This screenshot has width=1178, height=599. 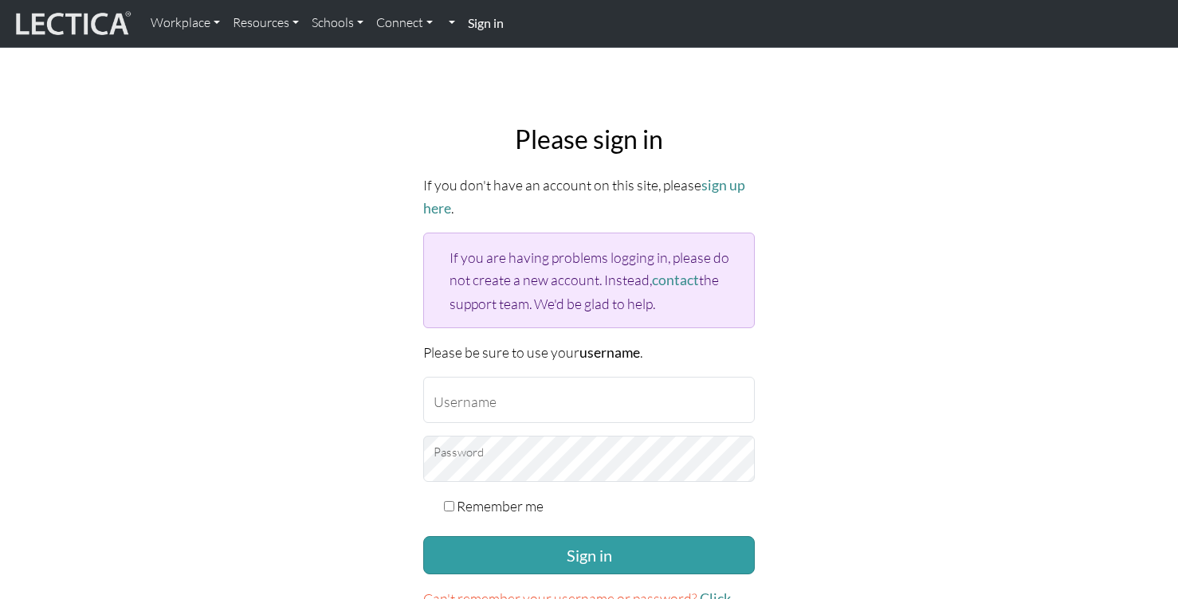 What do you see at coordinates (485, 23) in the screenshot?
I see `a: Sign in` at bounding box center [485, 23].